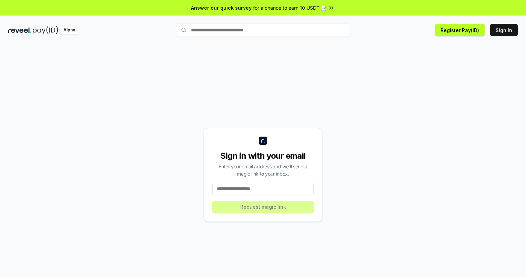 This screenshot has width=526, height=277. What do you see at coordinates (20, 30) in the screenshot?
I see `img: reveel_dark` at bounding box center [20, 30].